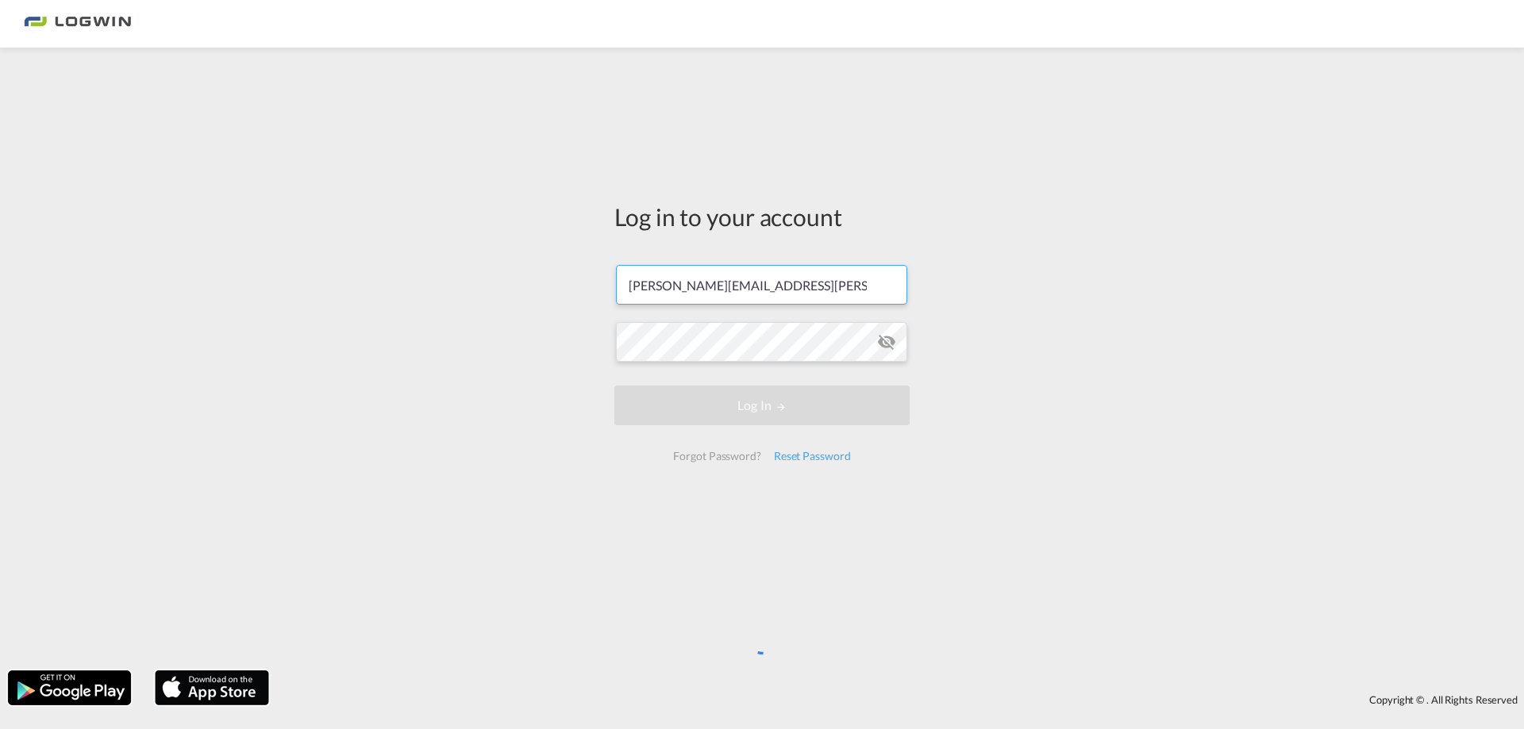 The height and width of the screenshot is (729, 1524). What do you see at coordinates (717, 456) in the screenshot?
I see `div: Forgot Password?` at bounding box center [717, 456].